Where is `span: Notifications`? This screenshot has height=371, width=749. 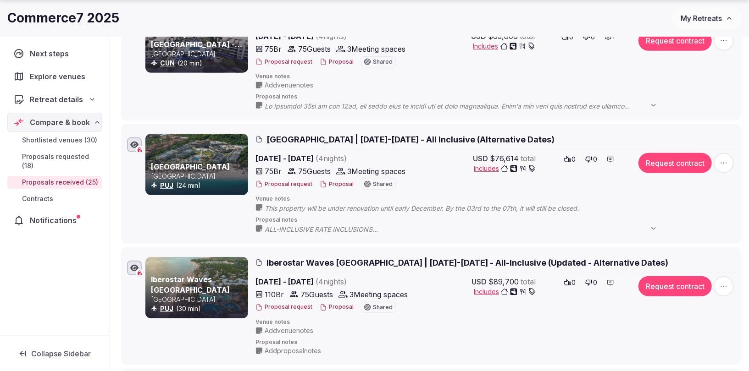 span: Notifications is located at coordinates (55, 220).